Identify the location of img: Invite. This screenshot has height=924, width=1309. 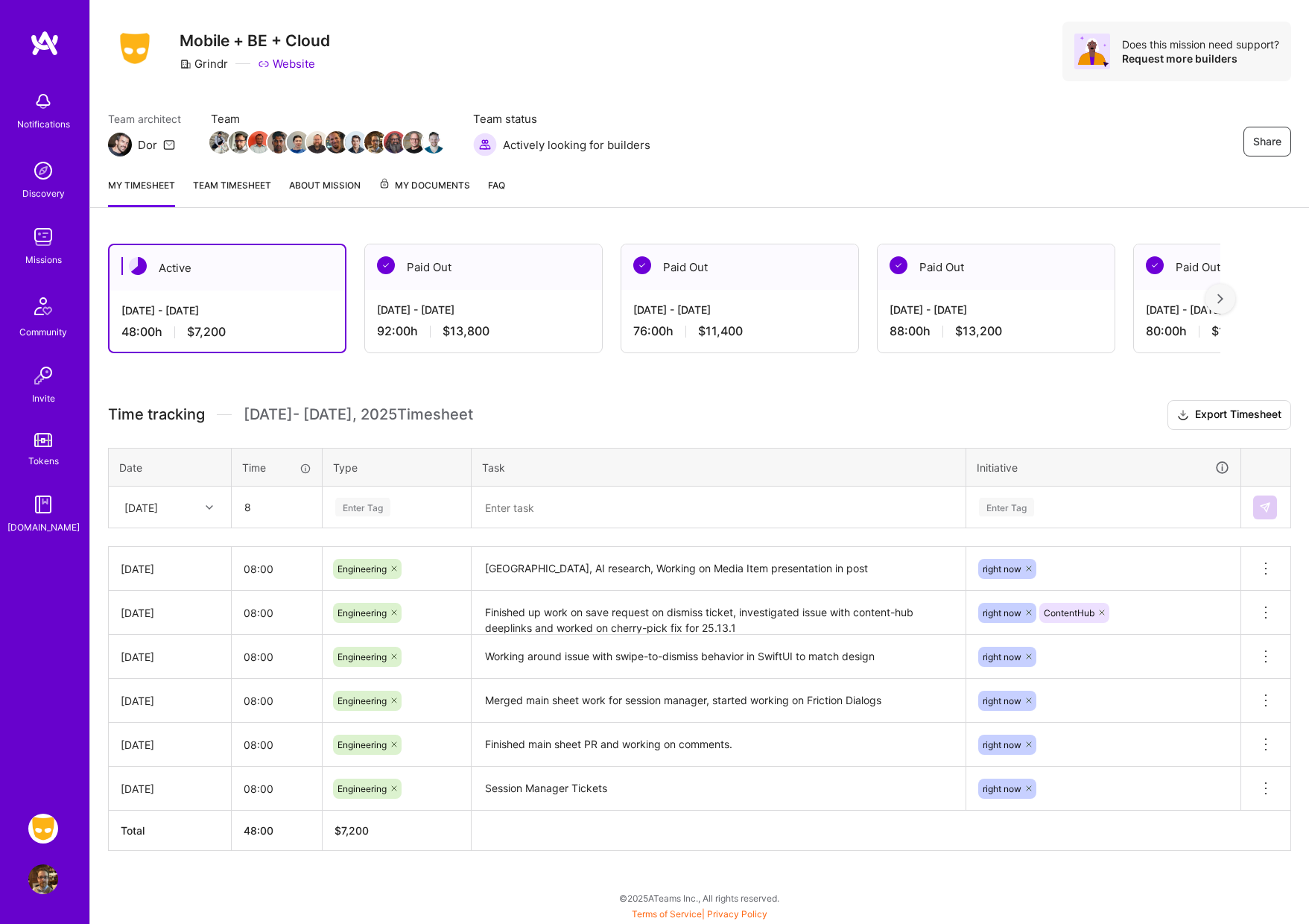
(43, 376).